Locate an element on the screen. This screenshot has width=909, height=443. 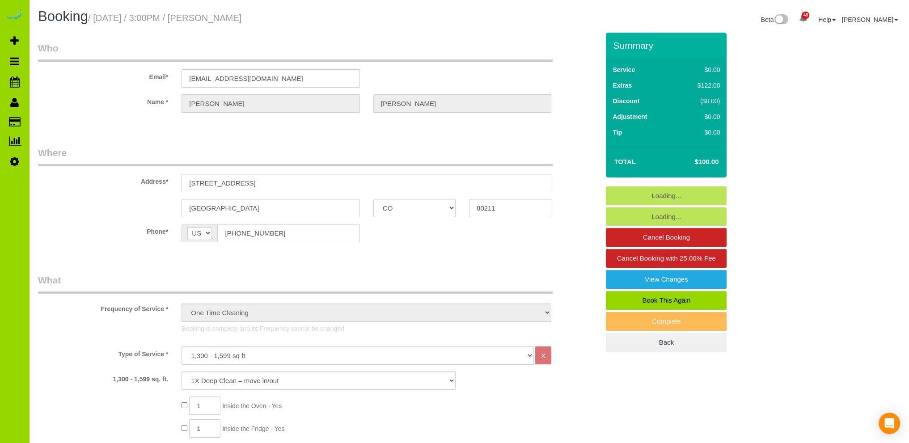
label: Adjustment is located at coordinates (630, 117).